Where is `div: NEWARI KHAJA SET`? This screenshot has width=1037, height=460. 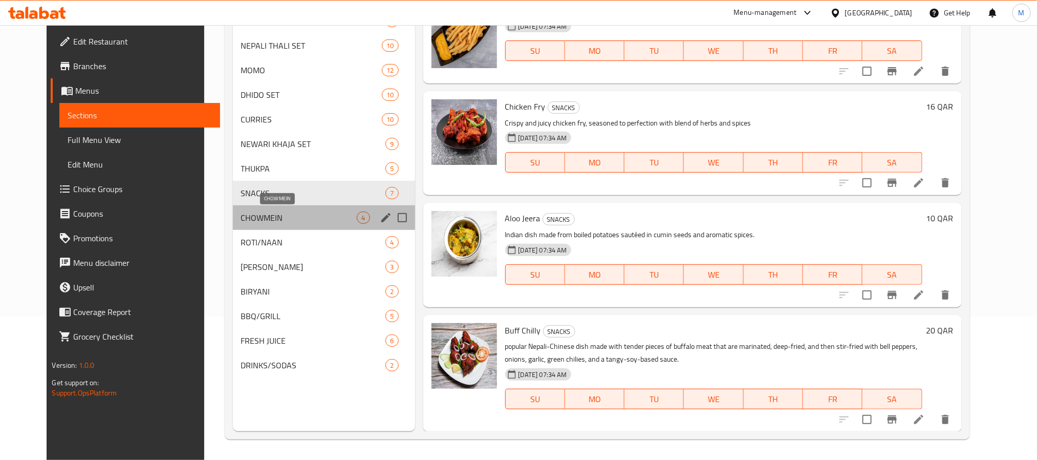 div: NEWARI KHAJA SET is located at coordinates (313, 144).